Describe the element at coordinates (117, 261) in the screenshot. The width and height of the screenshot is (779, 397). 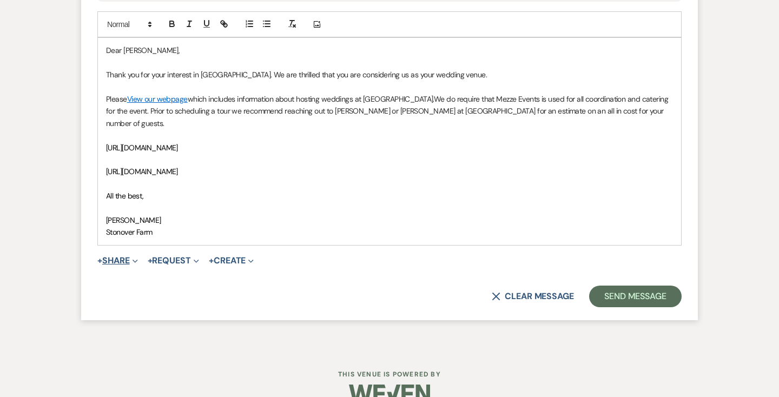
I see `button: Share` at that location.